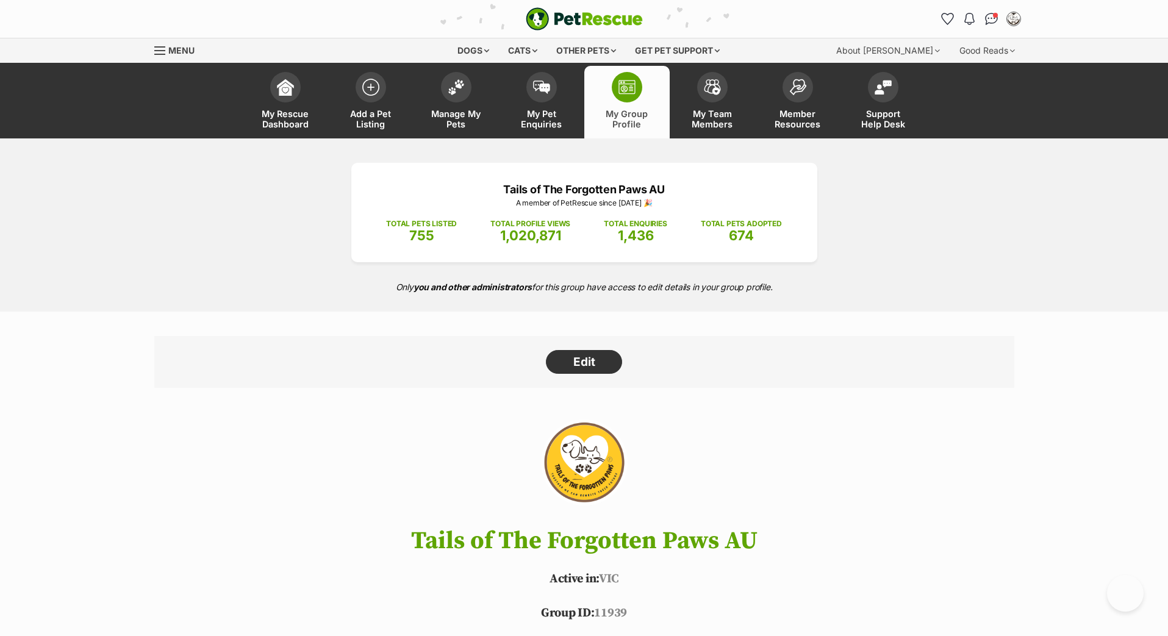 Image resolution: width=1168 pixels, height=636 pixels. What do you see at coordinates (584, 541) in the screenshot?
I see `h1: Tails of The Forgotten Paws AU` at bounding box center [584, 541].